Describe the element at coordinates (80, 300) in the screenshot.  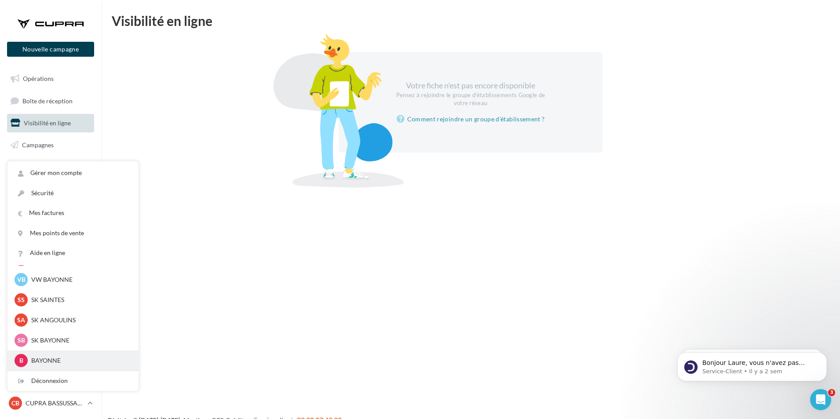
I see `p: SK SAINTES` at that location.